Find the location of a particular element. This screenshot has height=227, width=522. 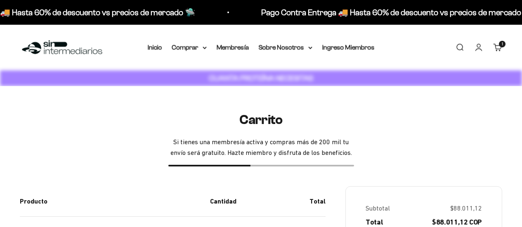

span: $88.011,12 is located at coordinates (466, 209).